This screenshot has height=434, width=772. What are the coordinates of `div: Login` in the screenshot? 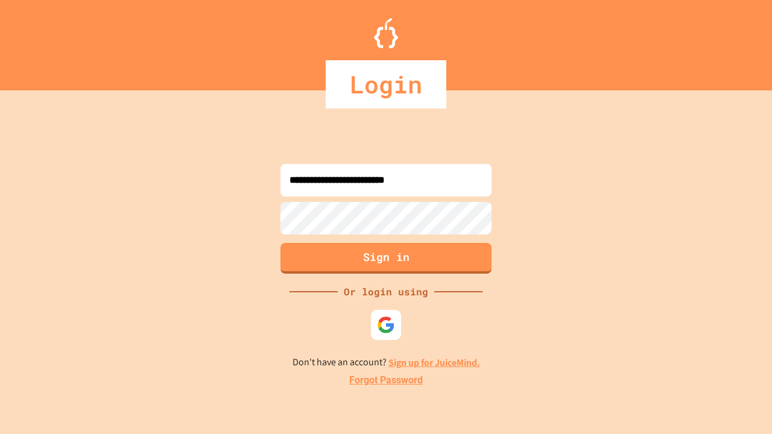 It's located at (386, 84).